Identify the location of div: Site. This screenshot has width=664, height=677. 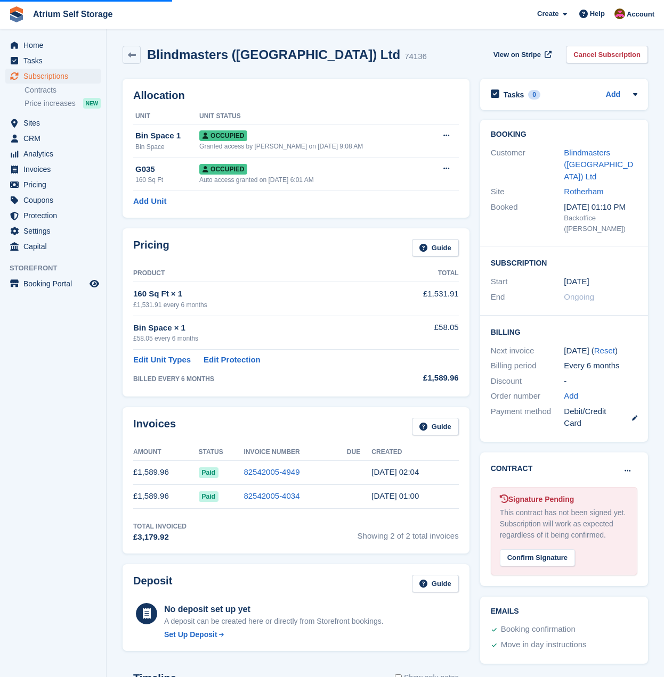
(527, 192).